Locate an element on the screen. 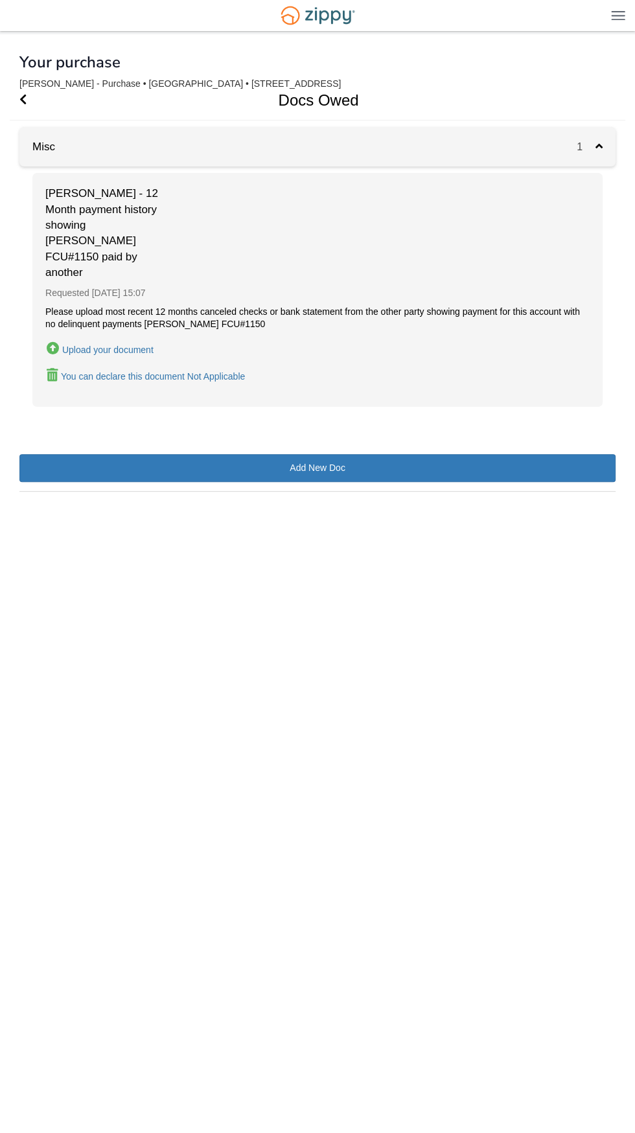  img: Mobile Dropdown Menu is located at coordinates (618, 15).